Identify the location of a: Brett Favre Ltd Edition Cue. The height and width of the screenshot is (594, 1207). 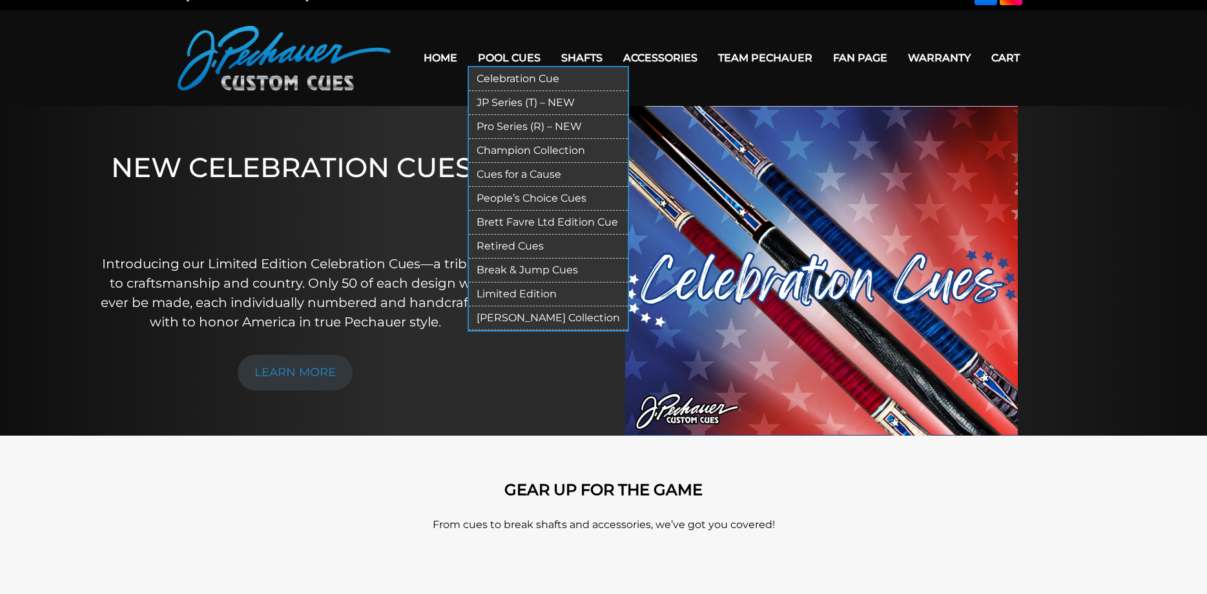
(548, 222).